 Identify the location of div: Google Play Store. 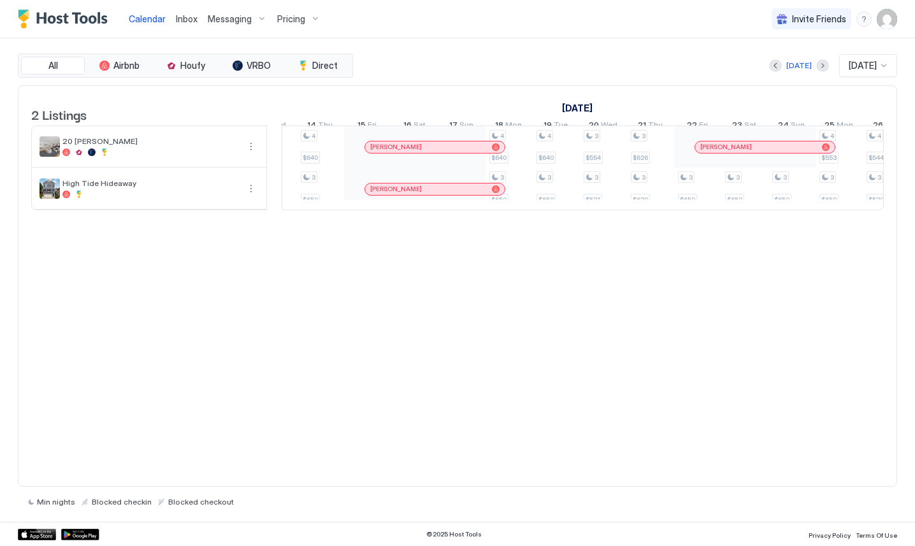
(80, 535).